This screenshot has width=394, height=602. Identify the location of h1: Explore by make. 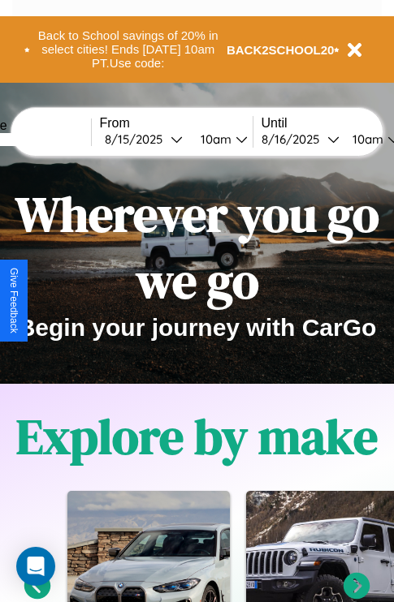
(196, 437).